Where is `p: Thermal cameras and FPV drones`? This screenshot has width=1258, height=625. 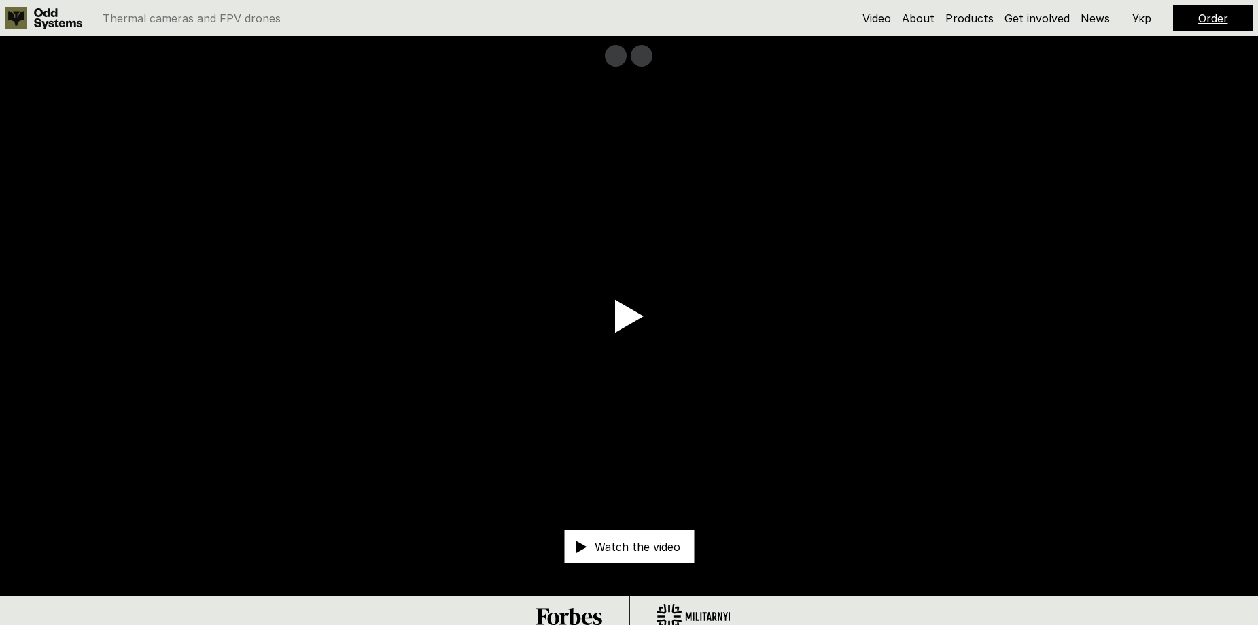
p: Thermal cameras and FPV drones is located at coordinates (192, 18).